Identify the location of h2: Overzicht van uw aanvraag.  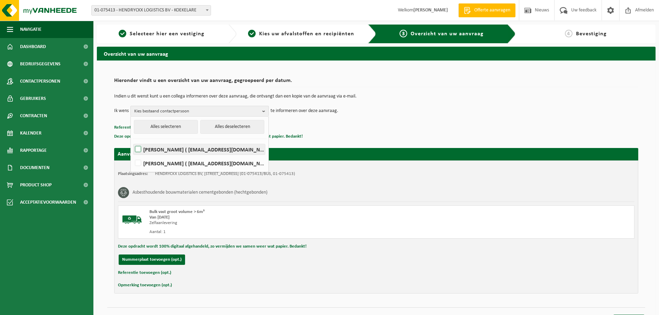
(376, 53).